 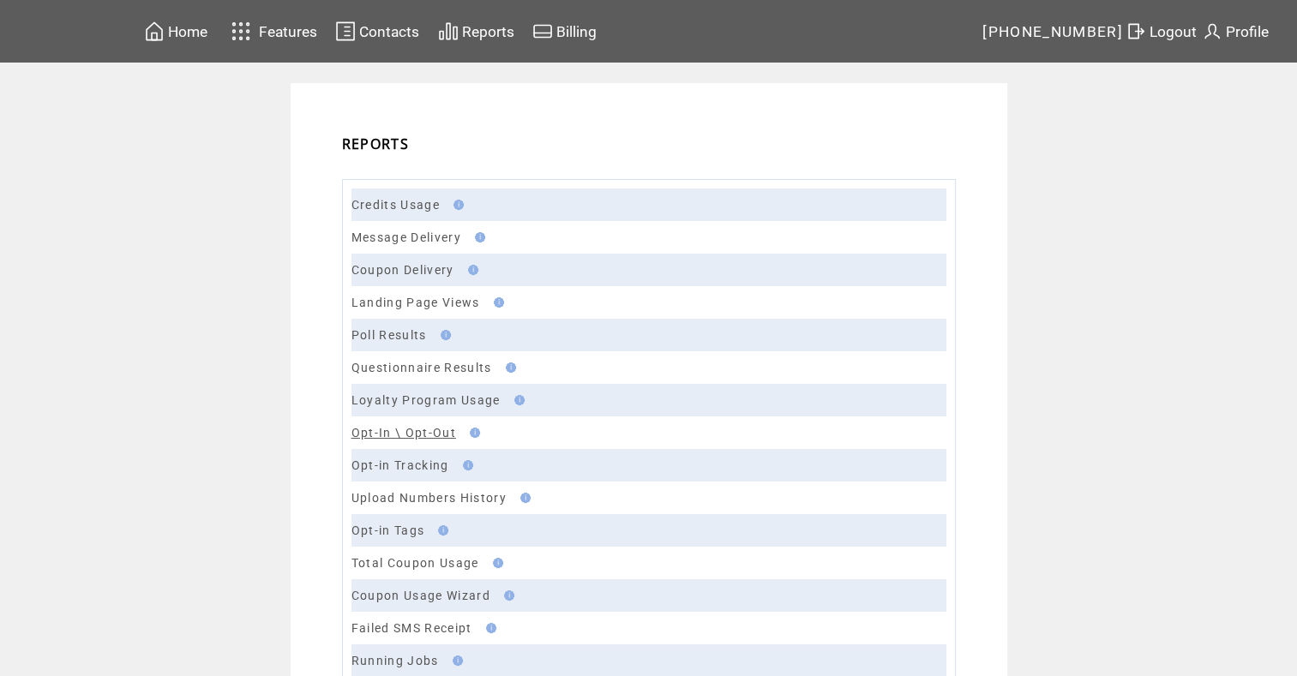 I want to click on a: Questionnaire Results, so click(x=422, y=368).